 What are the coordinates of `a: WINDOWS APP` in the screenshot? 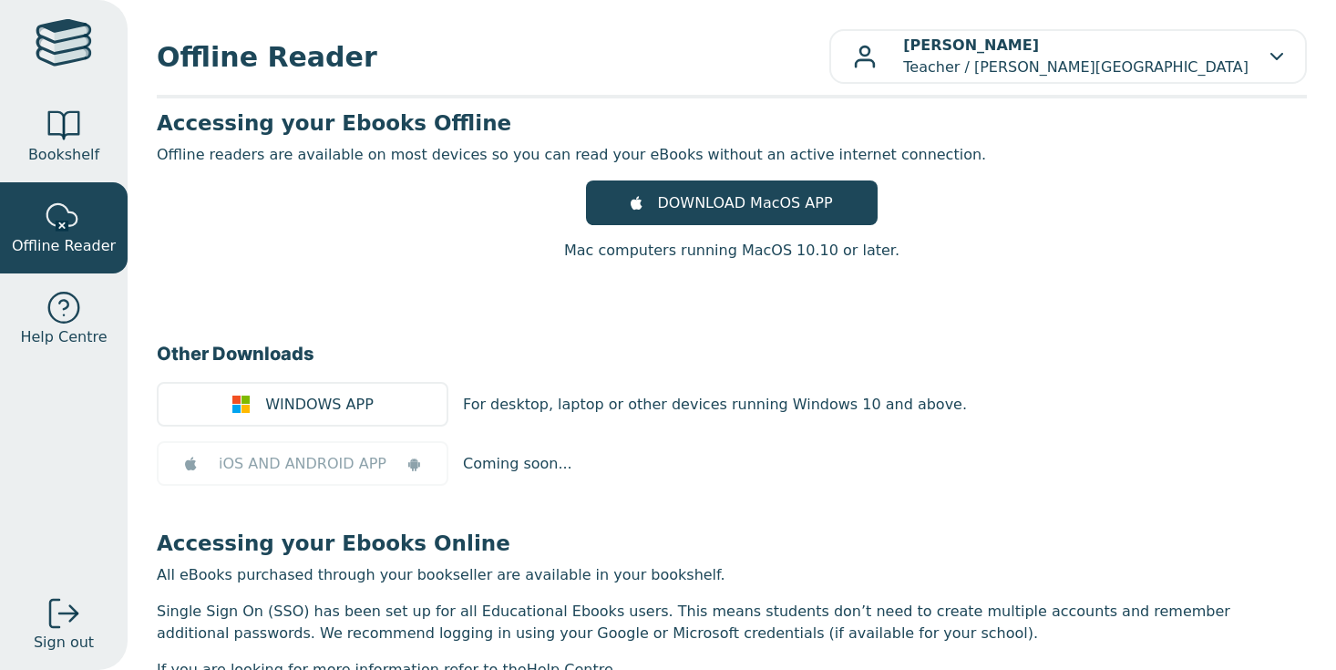 It's located at (303, 404).